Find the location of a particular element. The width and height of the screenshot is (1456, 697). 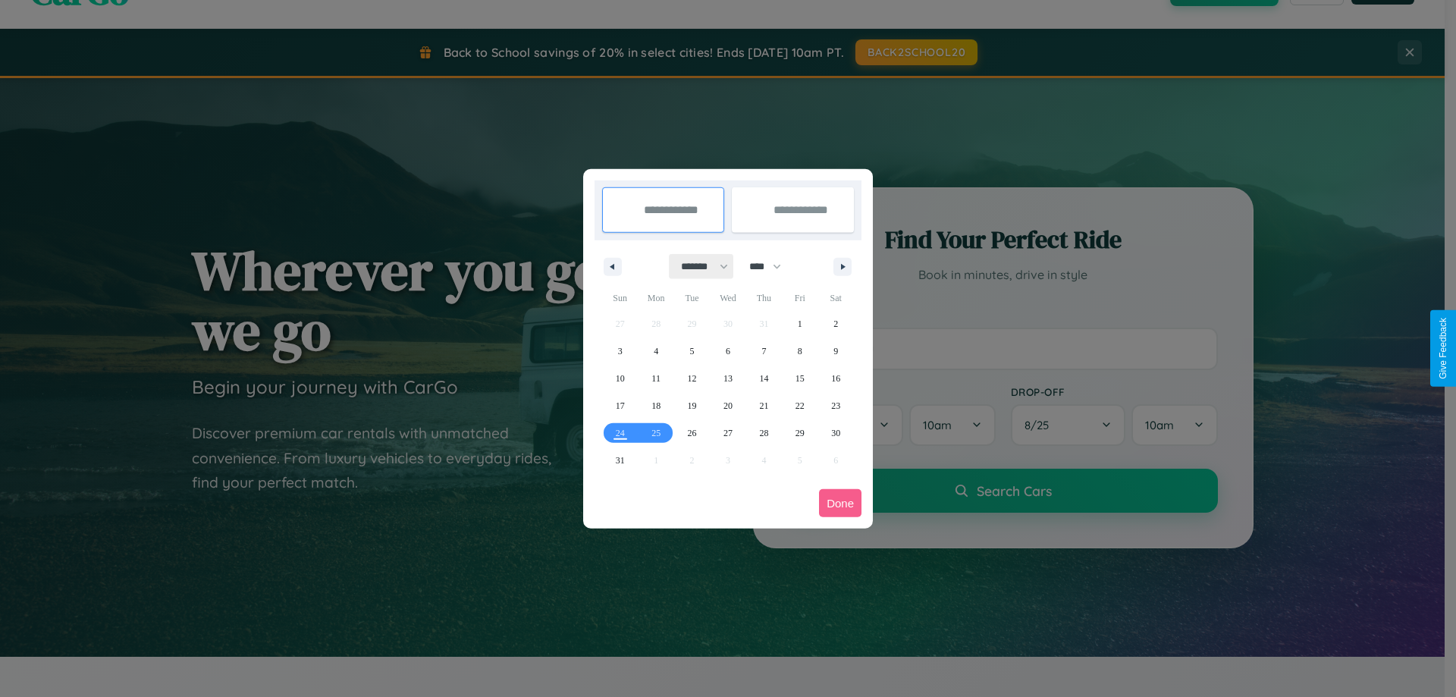

button: 14 is located at coordinates (764, 378).